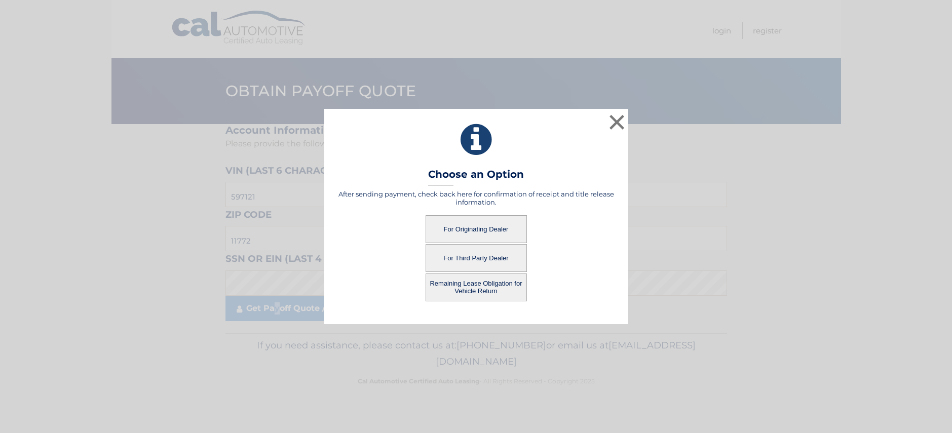  What do you see at coordinates (476, 198) in the screenshot?
I see `h5: After sending payment, check back here for confirmation of receipt and title release information.` at bounding box center [476, 198].